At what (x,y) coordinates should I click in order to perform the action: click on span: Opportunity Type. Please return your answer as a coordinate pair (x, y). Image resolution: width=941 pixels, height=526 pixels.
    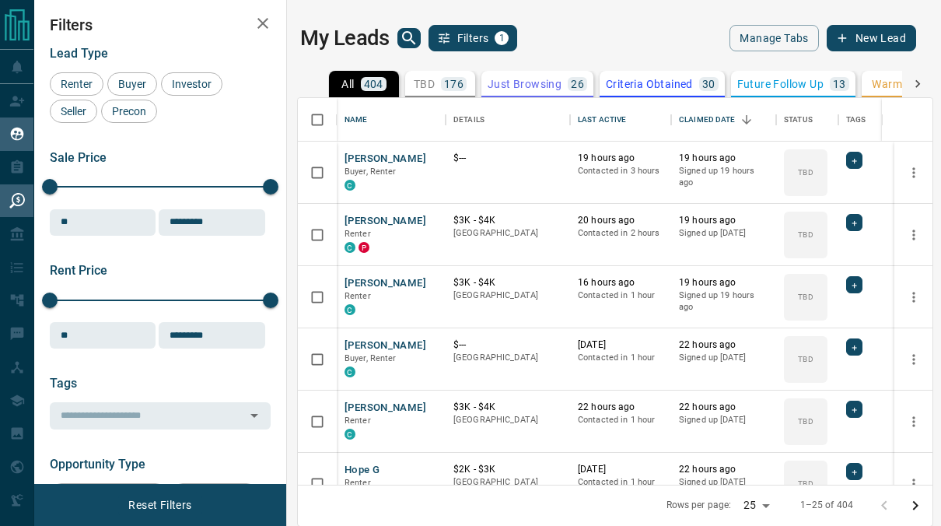
    Looking at the image, I should click on (97, 463).